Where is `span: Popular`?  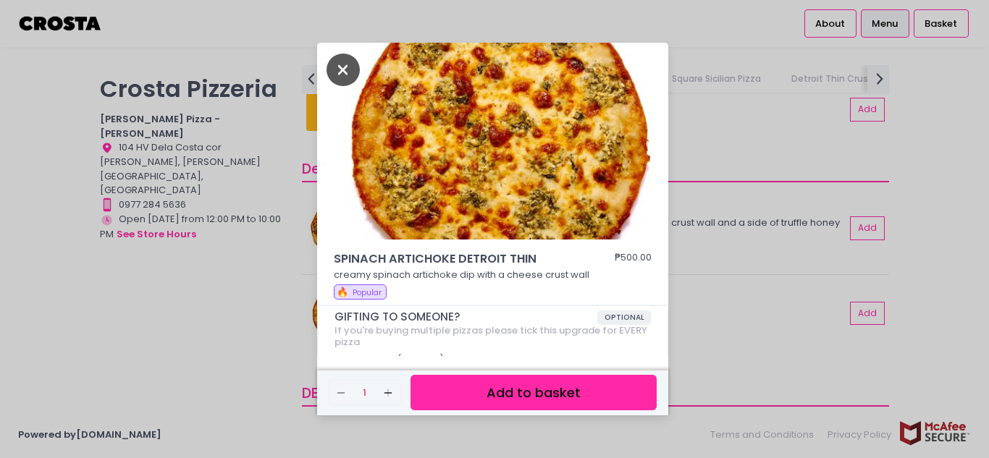 span: Popular is located at coordinates (367, 292).